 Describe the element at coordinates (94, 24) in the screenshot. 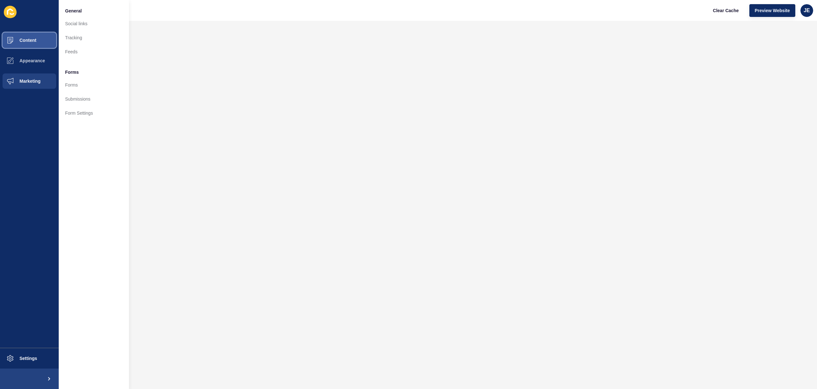

I see `a: Social links` at that location.